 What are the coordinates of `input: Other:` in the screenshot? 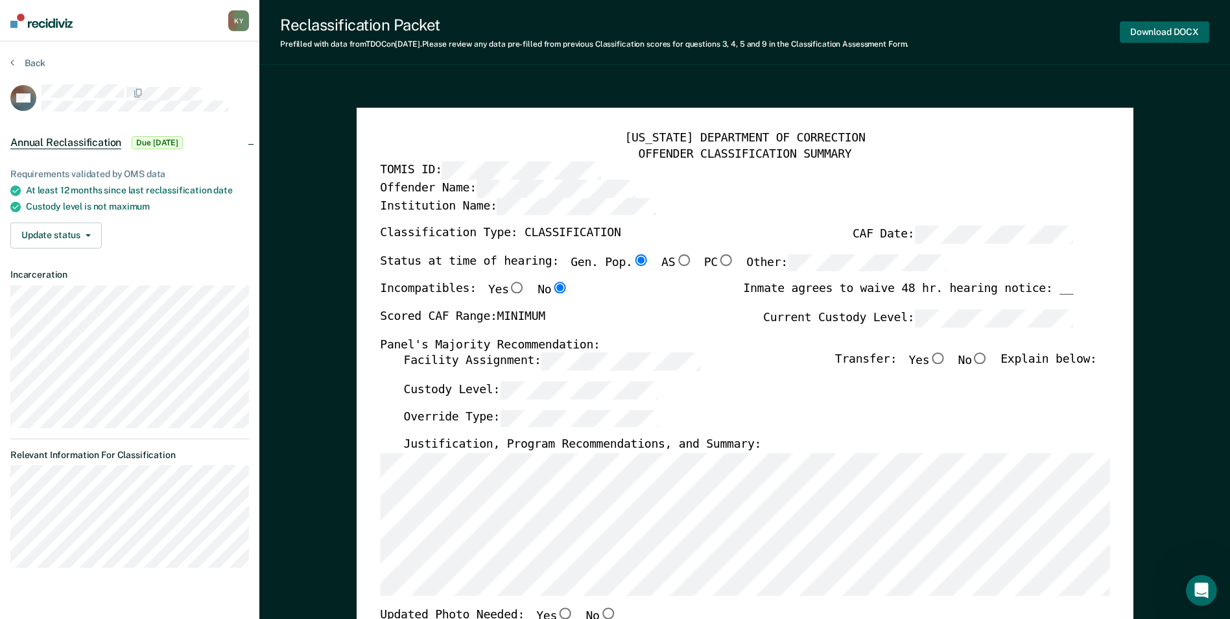 It's located at (867, 263).